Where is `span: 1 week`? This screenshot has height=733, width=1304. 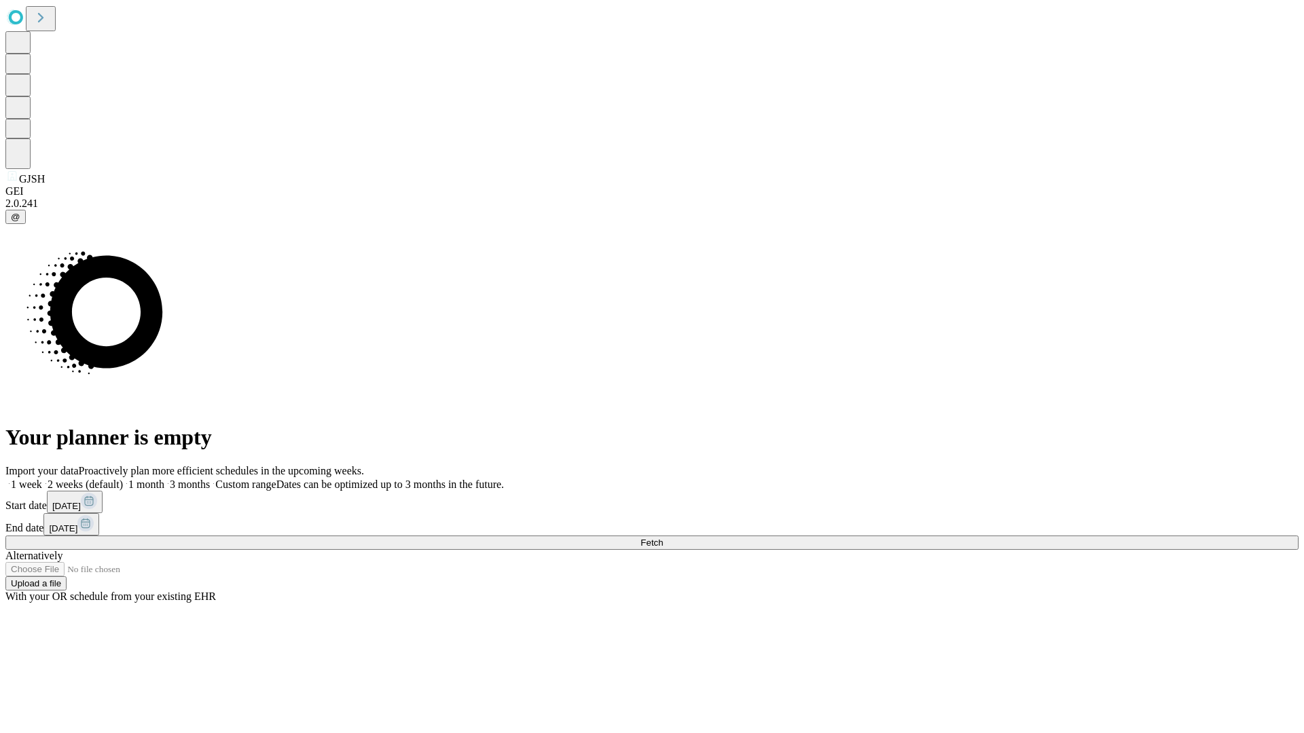 span: 1 week is located at coordinates (26, 484).